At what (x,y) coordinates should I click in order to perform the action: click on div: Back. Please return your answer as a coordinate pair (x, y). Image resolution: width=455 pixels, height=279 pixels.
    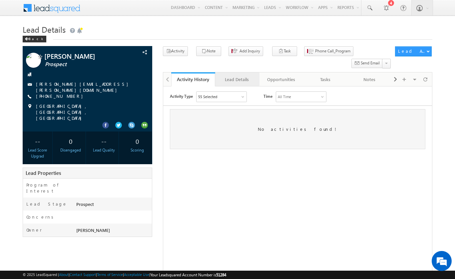
    Looking at the image, I should click on (34, 39).